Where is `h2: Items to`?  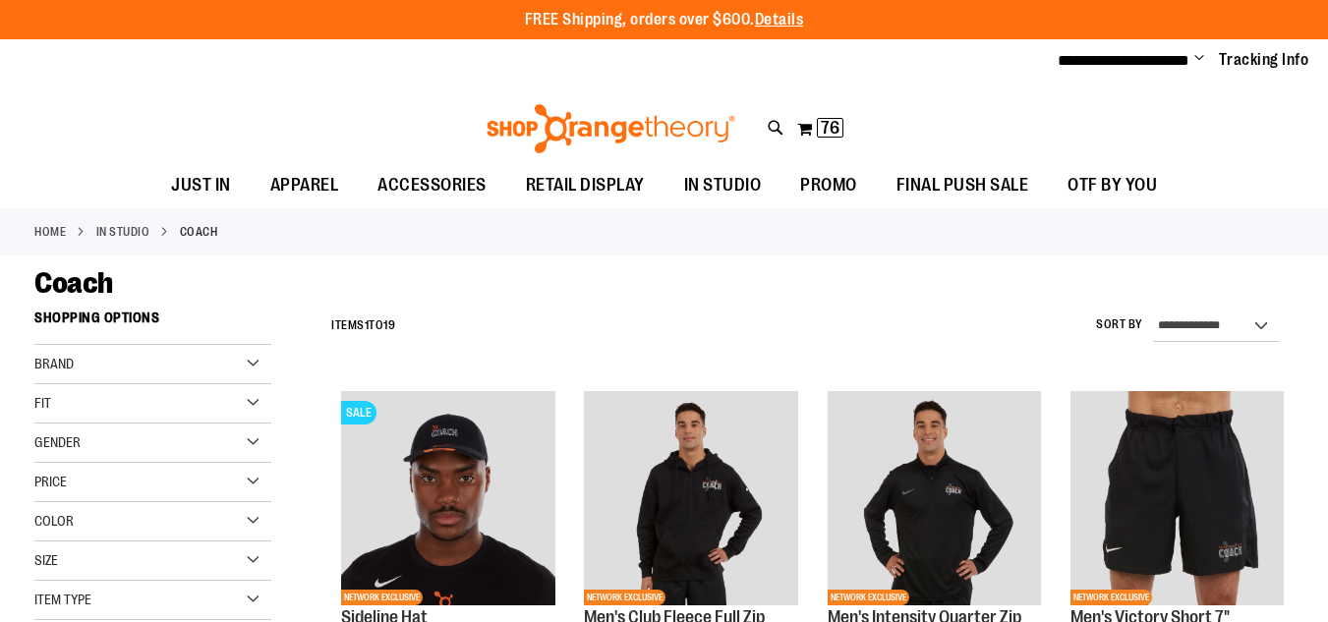 h2: Items to is located at coordinates (363, 325).